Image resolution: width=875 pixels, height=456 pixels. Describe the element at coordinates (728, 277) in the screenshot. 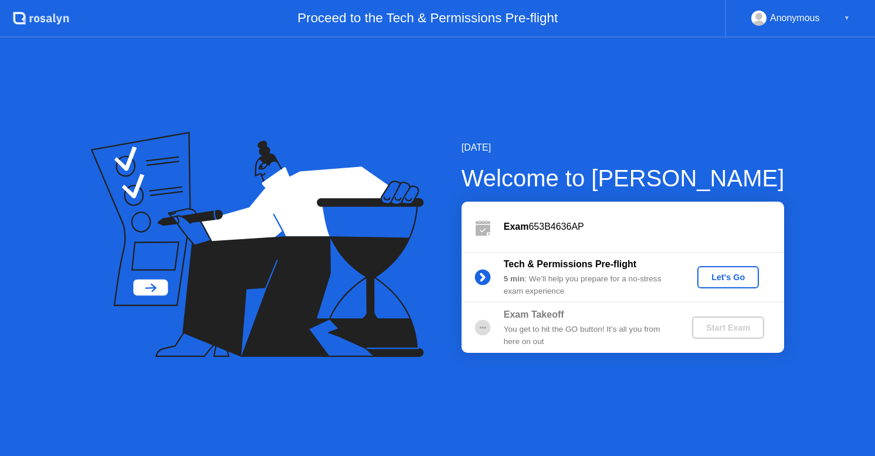

I see `button: Let's Go` at that location.